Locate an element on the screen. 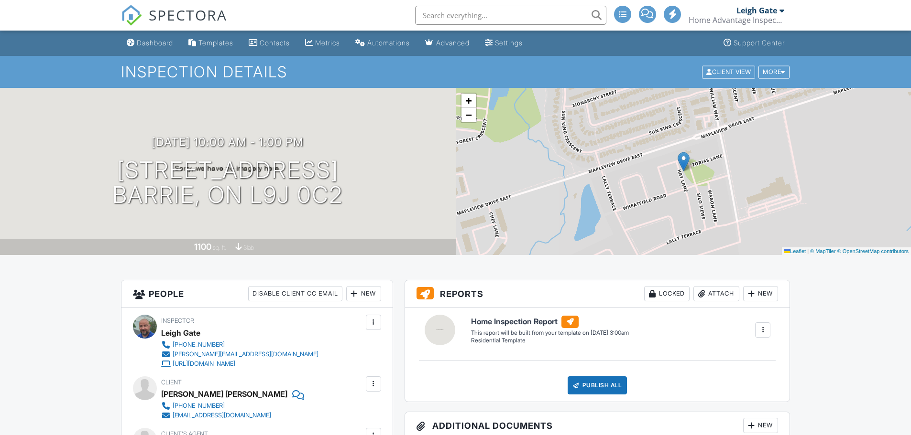  a: Client View is located at coordinates (729, 71).